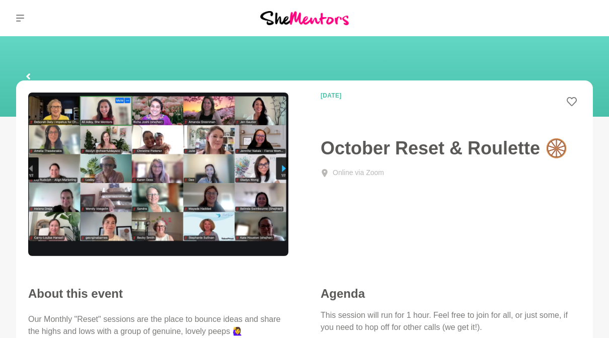 This screenshot has height=338, width=609. What do you see at coordinates (450, 321) in the screenshot?
I see `p: This session will run for 1 hour. Feel free to join for all, or just some, if you need to hop off...` at bounding box center [450, 321].